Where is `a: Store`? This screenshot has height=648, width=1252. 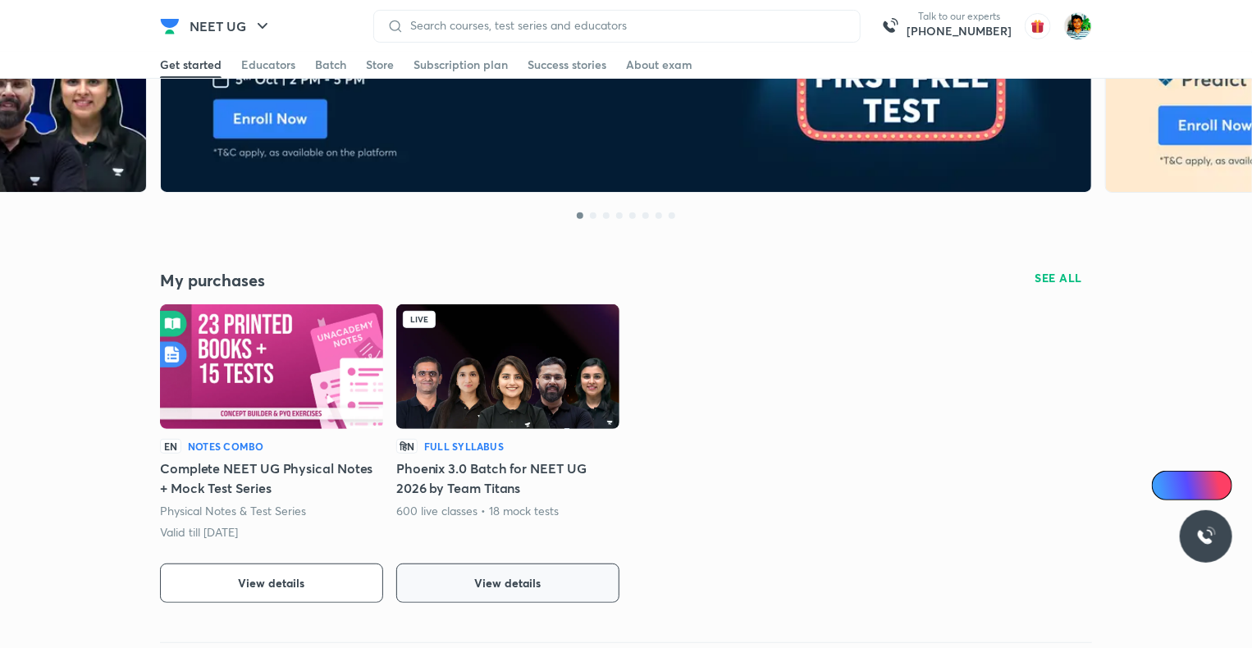 a: Store is located at coordinates (380, 65).